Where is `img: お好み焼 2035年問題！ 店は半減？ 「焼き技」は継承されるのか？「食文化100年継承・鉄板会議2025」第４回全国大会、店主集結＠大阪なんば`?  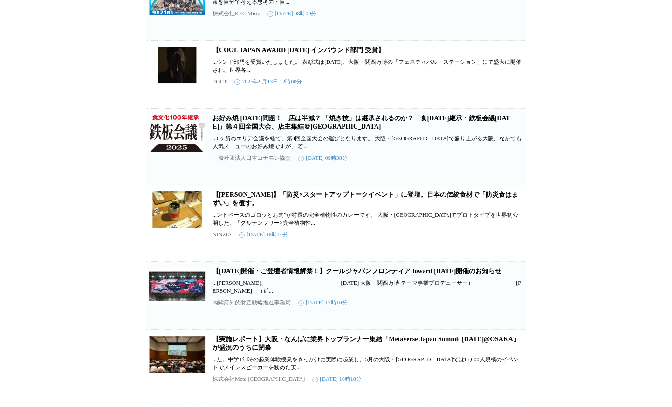 img: お好み焼 2035年問題！ 店は半減？ 「焼き技」は継承されるのか？「食文化100年継承・鉄板会議2025」第４回全国大会、店主集結＠大阪なんば is located at coordinates (177, 133).